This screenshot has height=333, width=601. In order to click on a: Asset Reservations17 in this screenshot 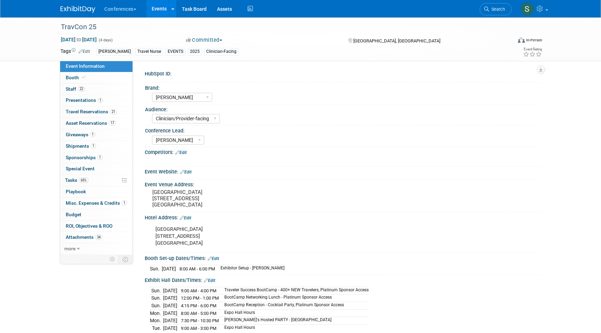, I will do `click(96, 124)`.